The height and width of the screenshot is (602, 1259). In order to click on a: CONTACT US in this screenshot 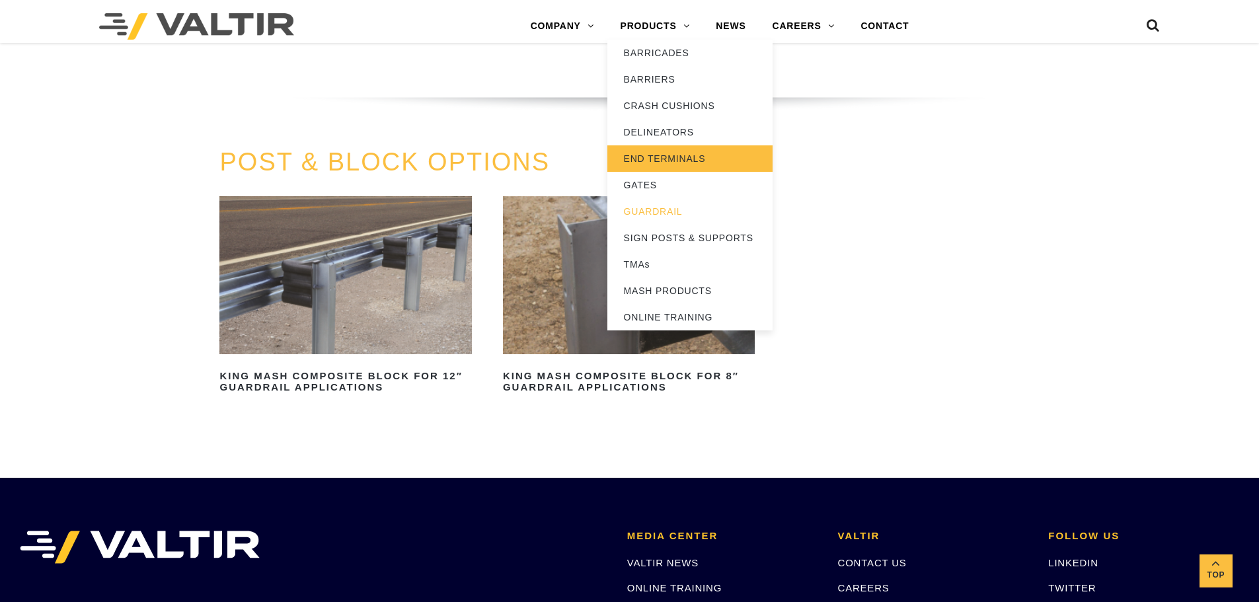, I will do `click(872, 562)`.